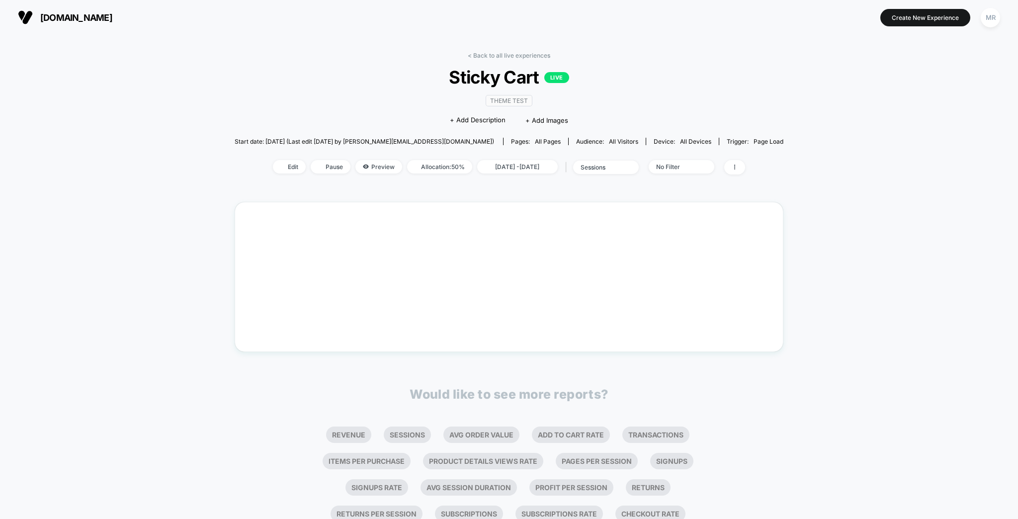 This screenshot has height=519, width=1018. What do you see at coordinates (289, 167) in the screenshot?
I see `span: Edit` at bounding box center [289, 167].